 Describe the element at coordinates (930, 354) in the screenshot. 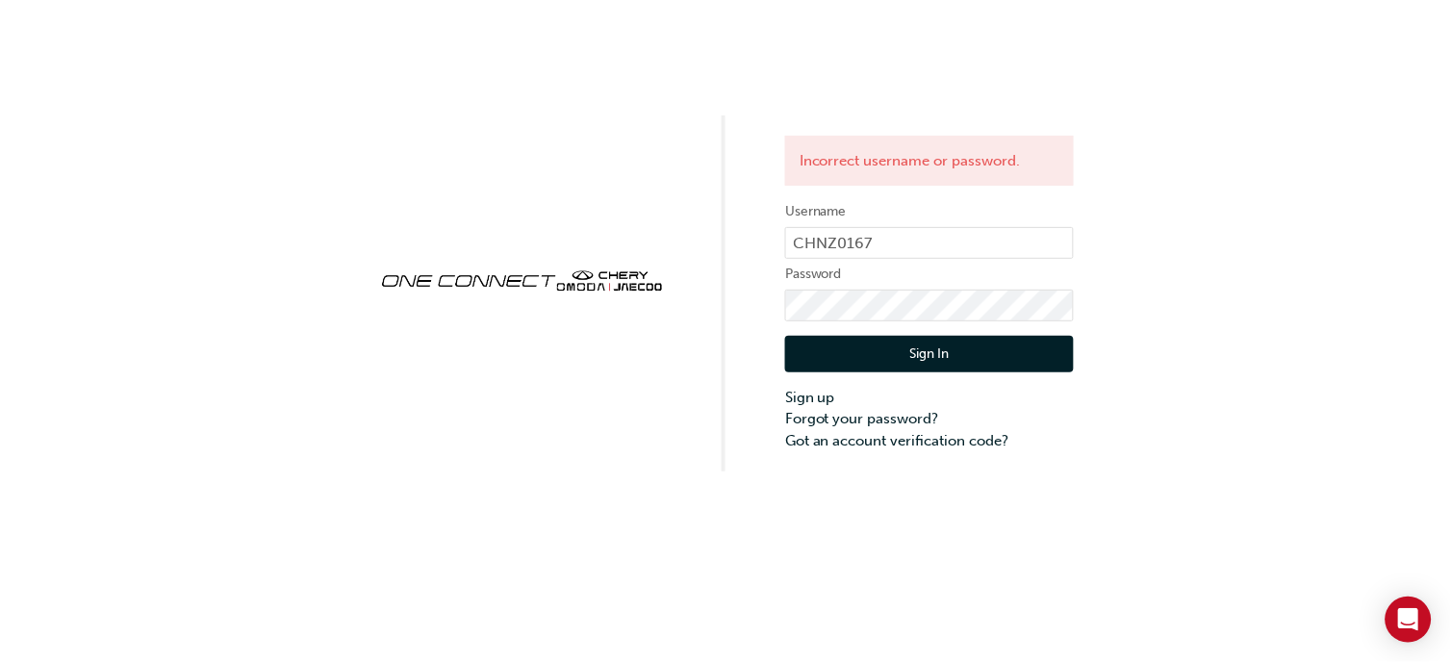

I see `button: Sign In` at that location.